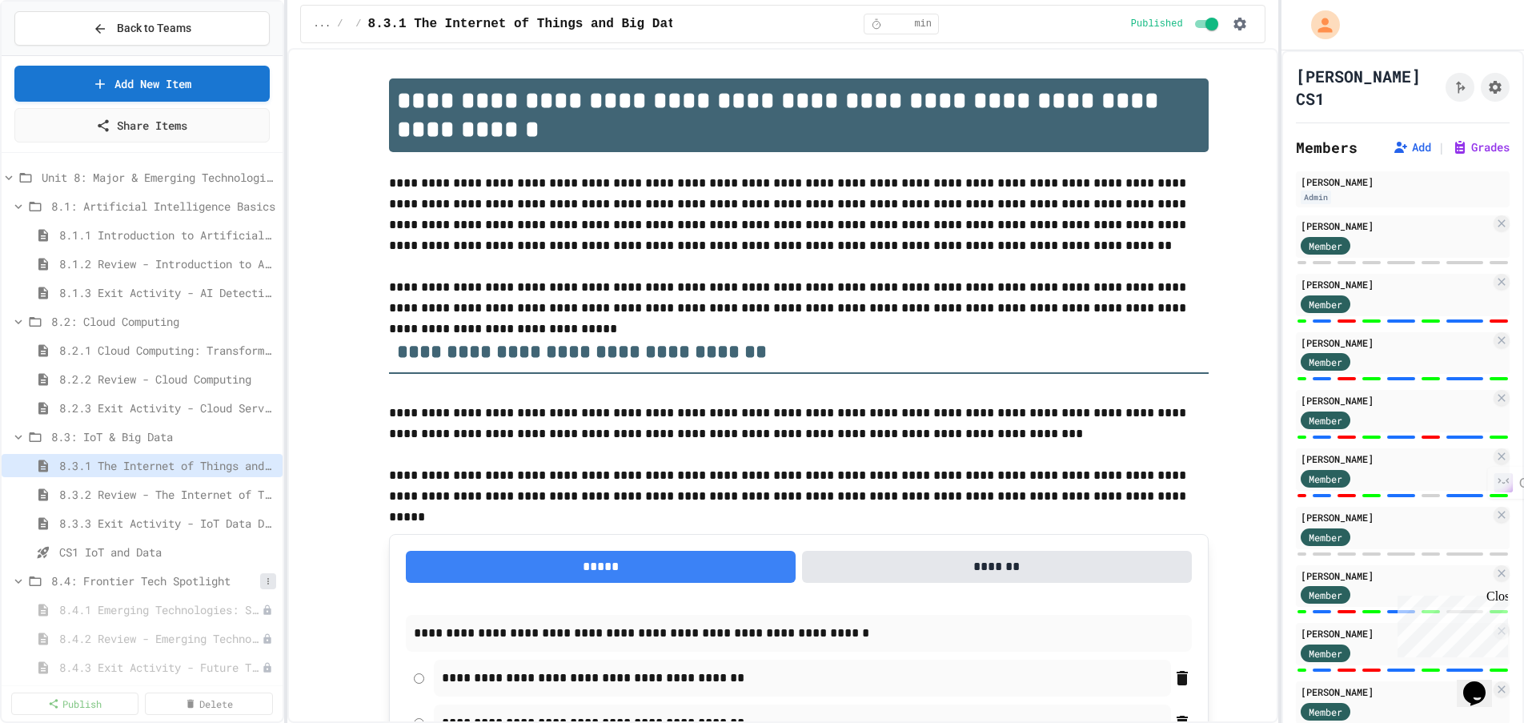 This screenshot has height=723, width=1524. What do you see at coordinates (142, 28) in the screenshot?
I see `button: Back to Teams` at bounding box center [142, 28].